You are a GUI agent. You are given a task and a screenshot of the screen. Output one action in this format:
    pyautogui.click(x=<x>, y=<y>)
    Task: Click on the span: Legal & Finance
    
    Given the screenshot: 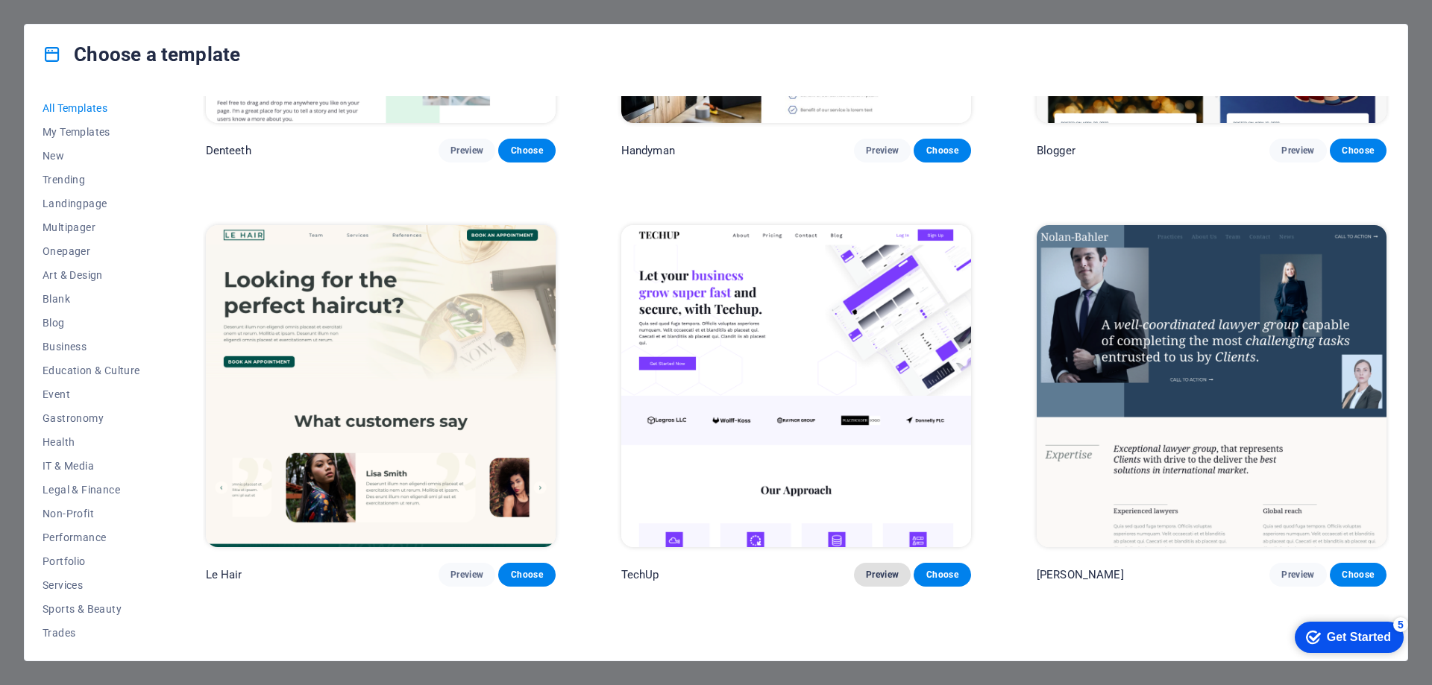 What is the action you would take?
    pyautogui.click(x=91, y=490)
    